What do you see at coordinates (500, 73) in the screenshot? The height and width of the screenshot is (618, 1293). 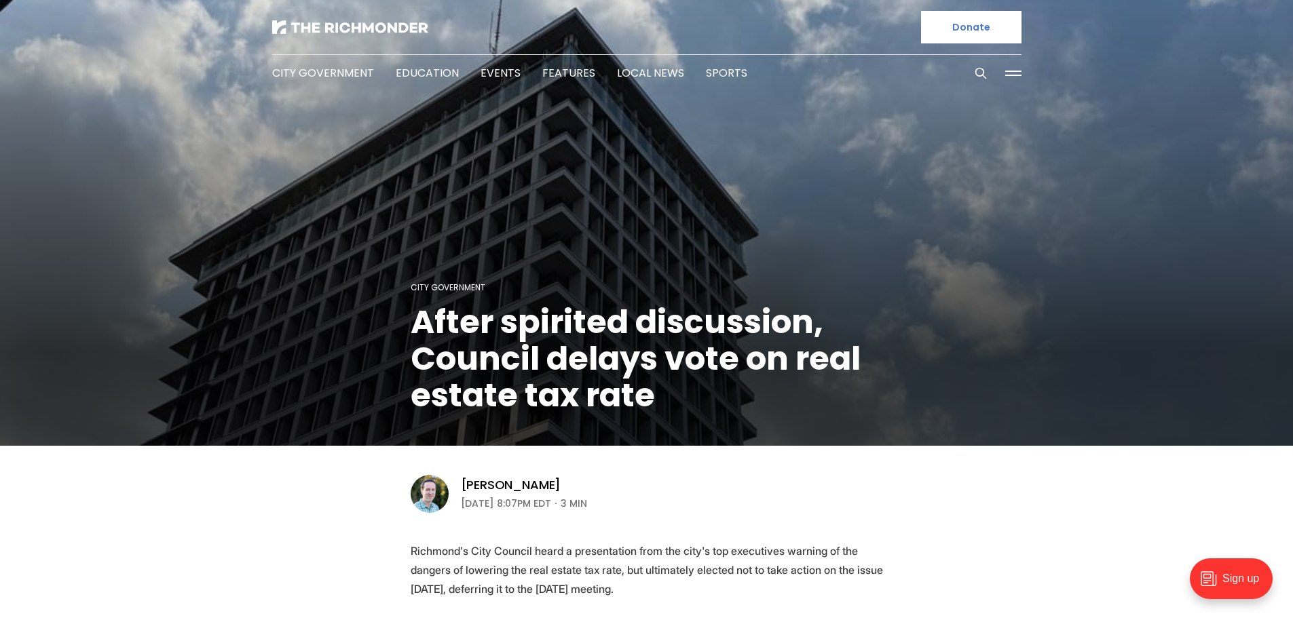 I see `a: Events` at bounding box center [500, 73].